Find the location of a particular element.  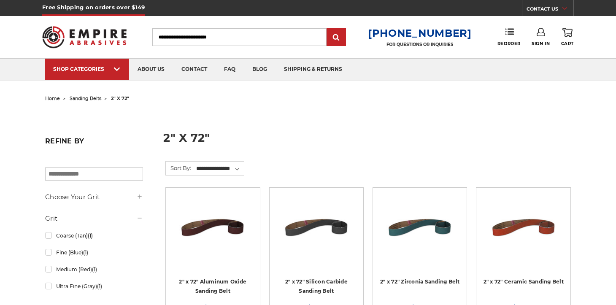

span: Reorder is located at coordinates (509, 43).